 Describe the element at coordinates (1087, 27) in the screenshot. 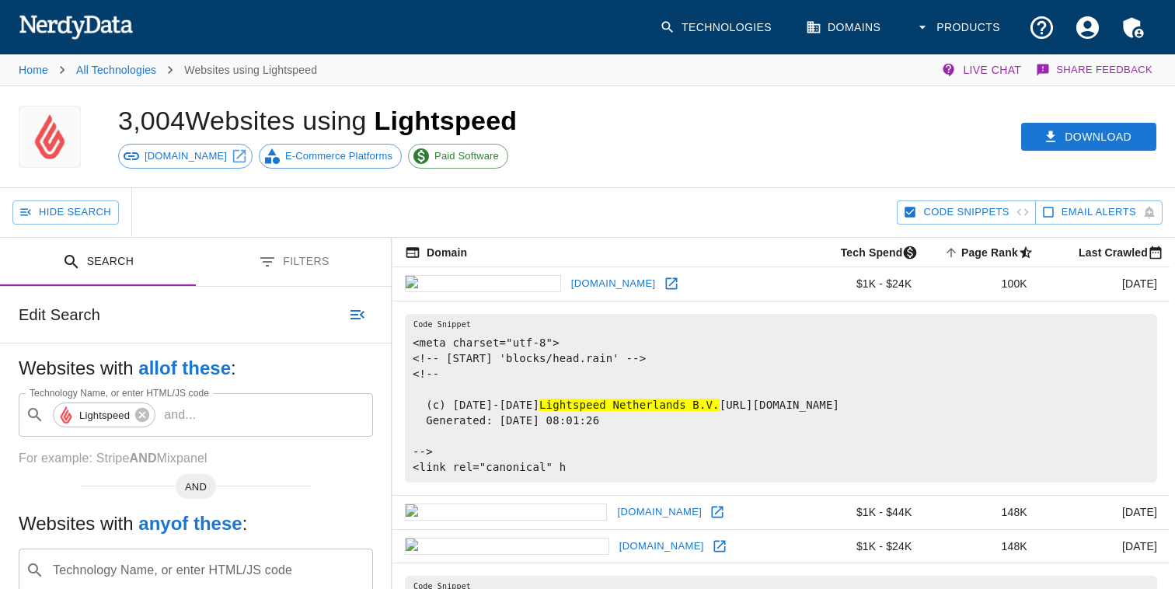

I see `button: Account Settings` at that location.